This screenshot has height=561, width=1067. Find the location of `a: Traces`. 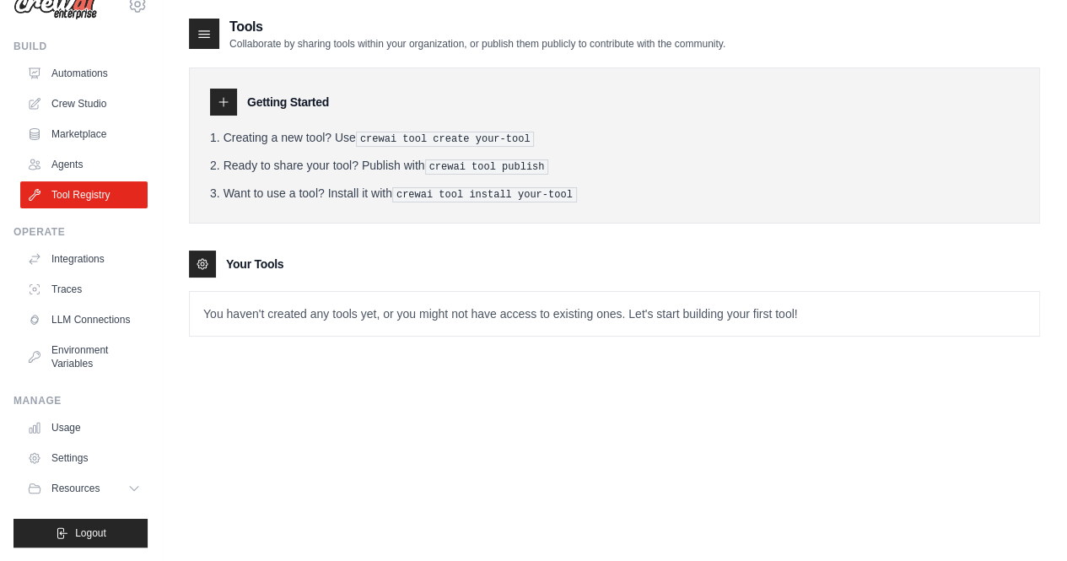

a: Traces is located at coordinates (83, 289).